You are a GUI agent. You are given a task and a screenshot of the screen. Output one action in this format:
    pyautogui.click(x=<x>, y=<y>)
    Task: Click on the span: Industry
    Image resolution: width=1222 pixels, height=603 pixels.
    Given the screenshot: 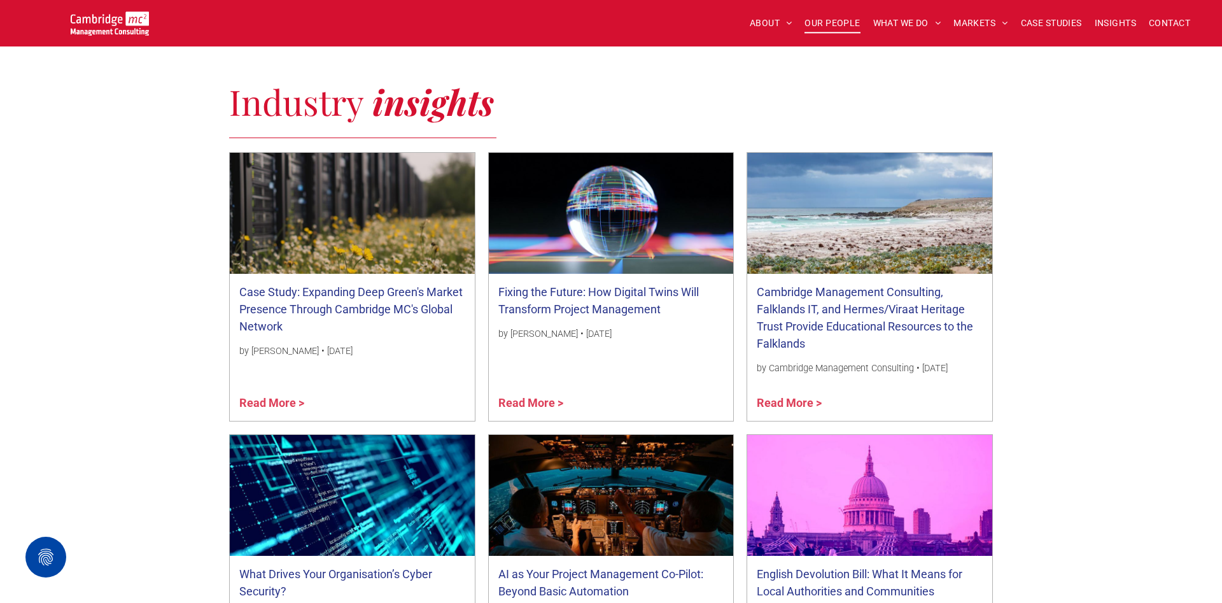 What is the action you would take?
    pyautogui.click(x=297, y=101)
    